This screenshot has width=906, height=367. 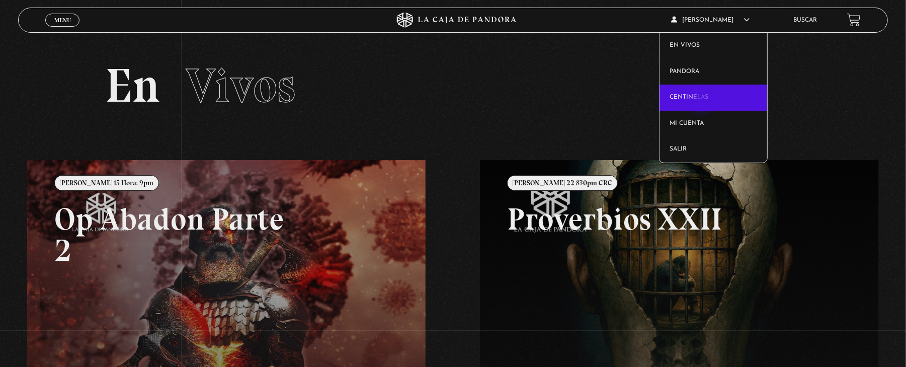 I want to click on a: Buscar, so click(x=805, y=20).